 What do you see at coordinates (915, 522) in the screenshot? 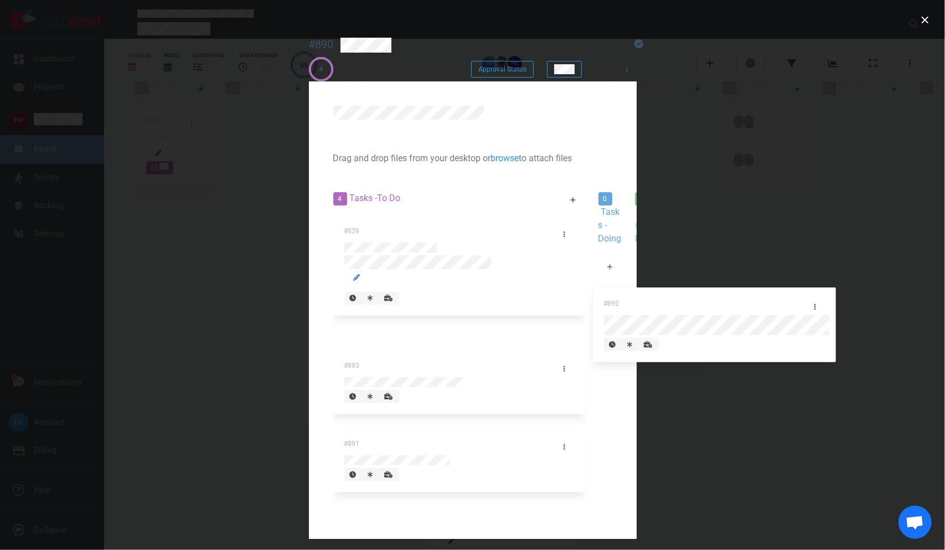
I see `div: Open de chat` at bounding box center [915, 522].